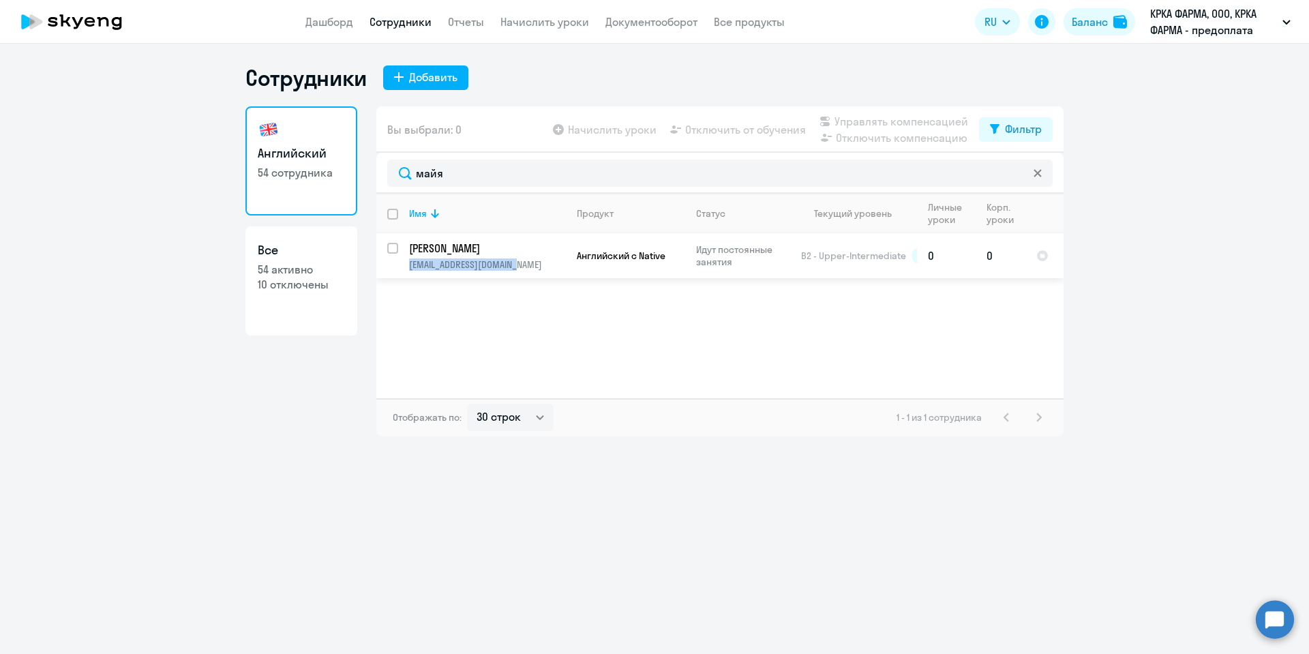 The image size is (1309, 654). I want to click on p: 54 сотрудника, so click(301, 172).